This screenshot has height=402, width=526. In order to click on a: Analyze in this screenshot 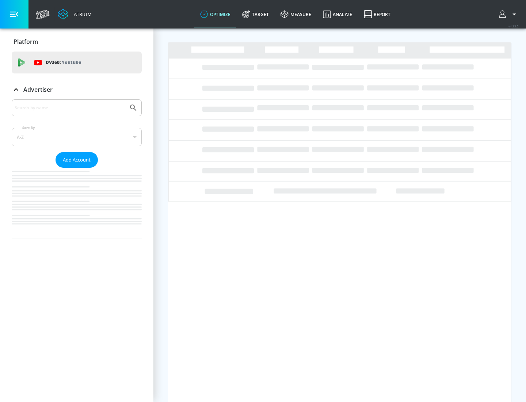, I will do `click(338, 14)`.